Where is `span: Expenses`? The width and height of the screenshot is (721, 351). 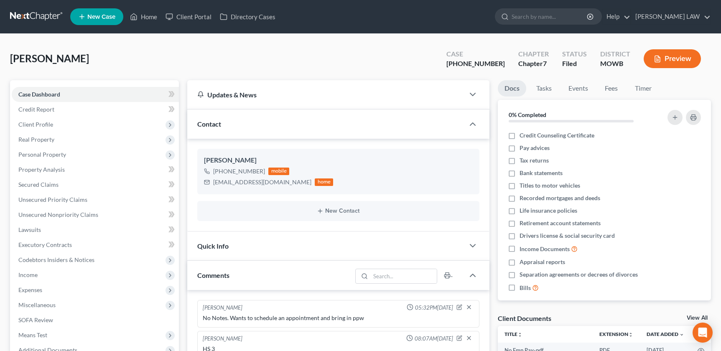 span: Expenses is located at coordinates (30, 290).